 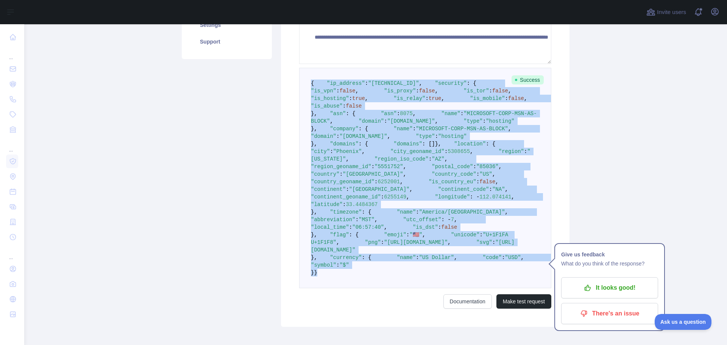 I want to click on span: "city", so click(x=320, y=151).